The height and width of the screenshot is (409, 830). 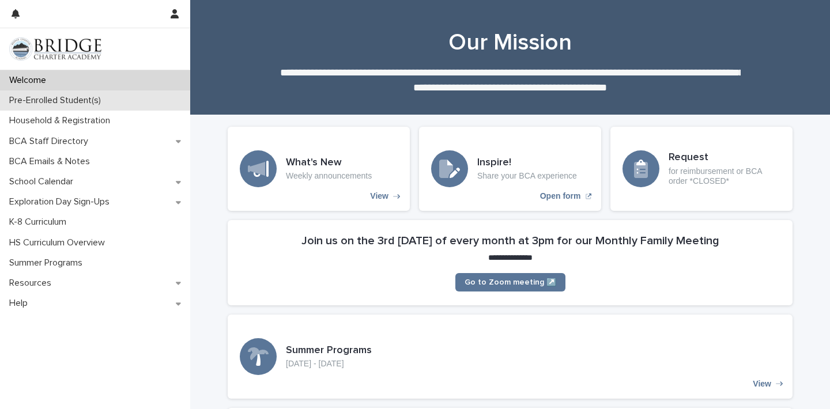 What do you see at coordinates (725, 158) in the screenshot?
I see `h3: Request` at bounding box center [725, 158].